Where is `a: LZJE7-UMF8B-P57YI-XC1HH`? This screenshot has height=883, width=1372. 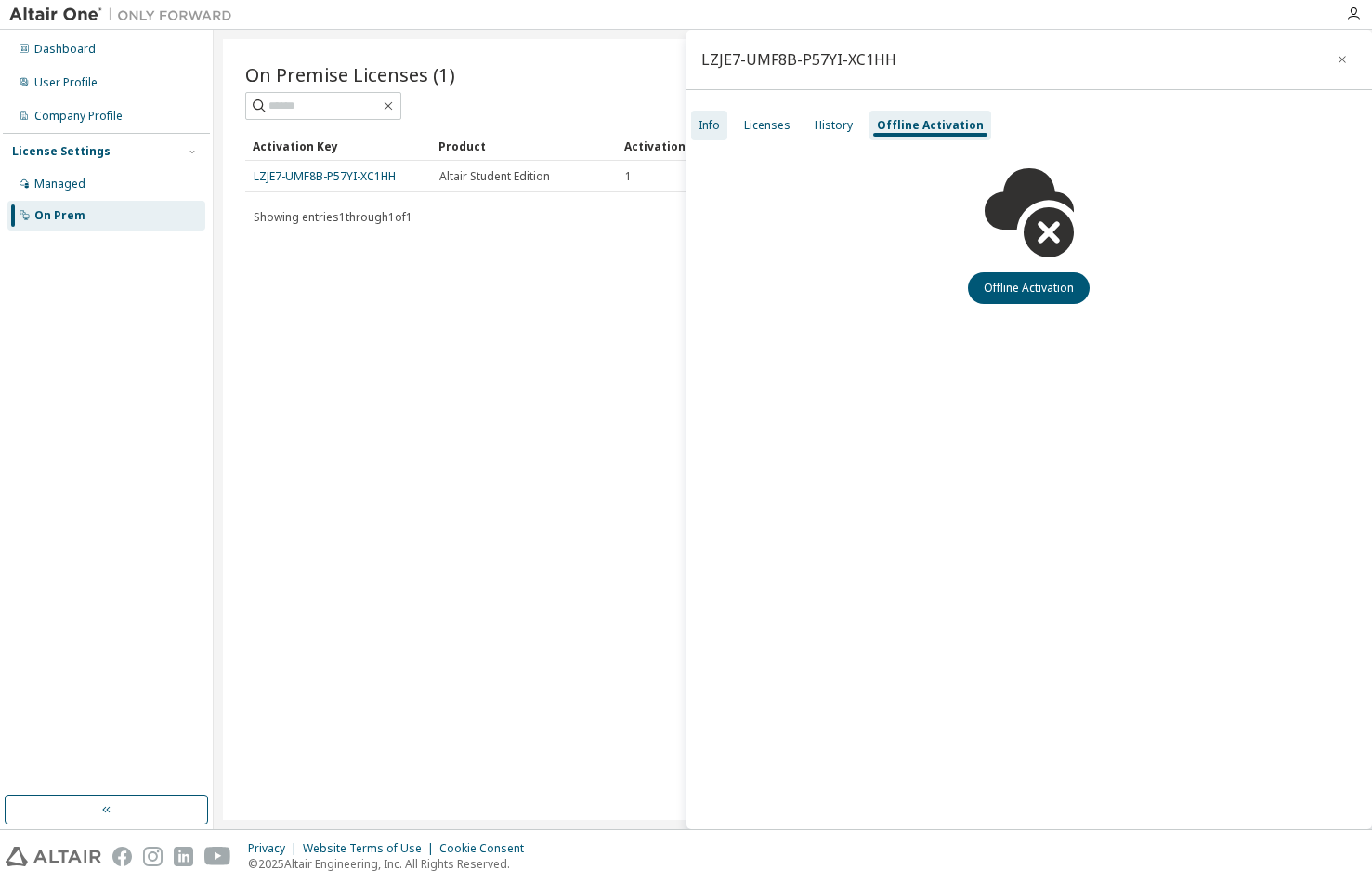 a: LZJE7-UMF8B-P57YI-XC1HH is located at coordinates (324, 175).